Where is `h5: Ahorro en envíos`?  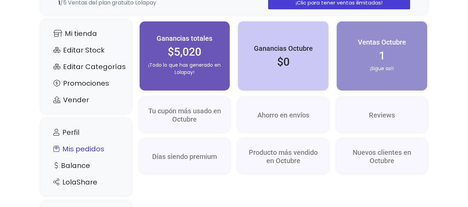
h5: Ahorro en envíos is located at coordinates (283, 115).